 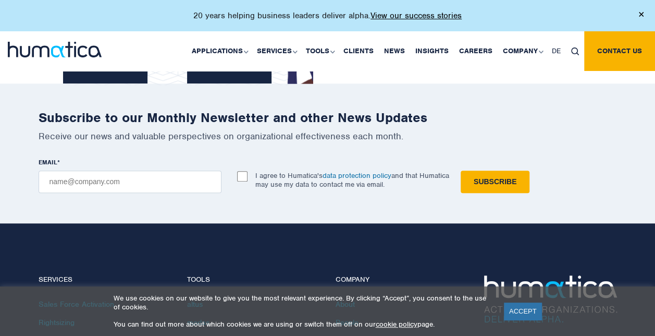 I want to click on h4: Company, so click(x=402, y=279).